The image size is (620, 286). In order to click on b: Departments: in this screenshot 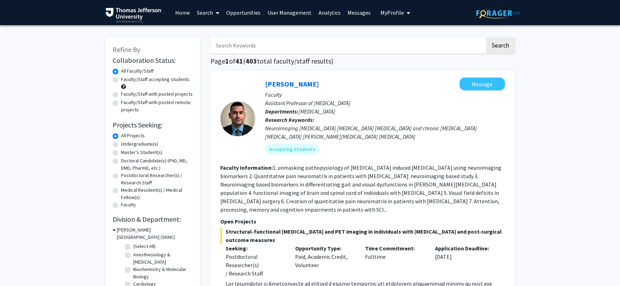, I will do `click(282, 112)`.